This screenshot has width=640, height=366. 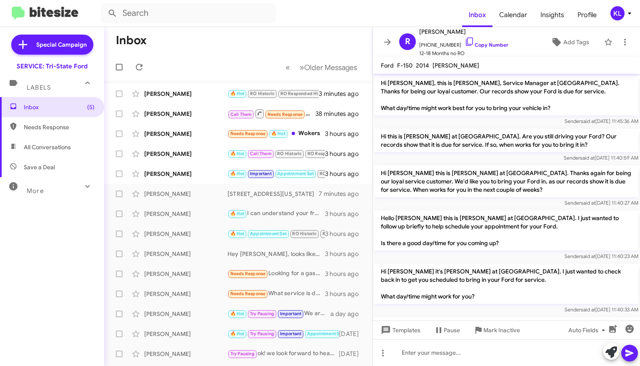 What do you see at coordinates (91, 107) in the screenshot?
I see `span: (5)` at bounding box center [91, 107].